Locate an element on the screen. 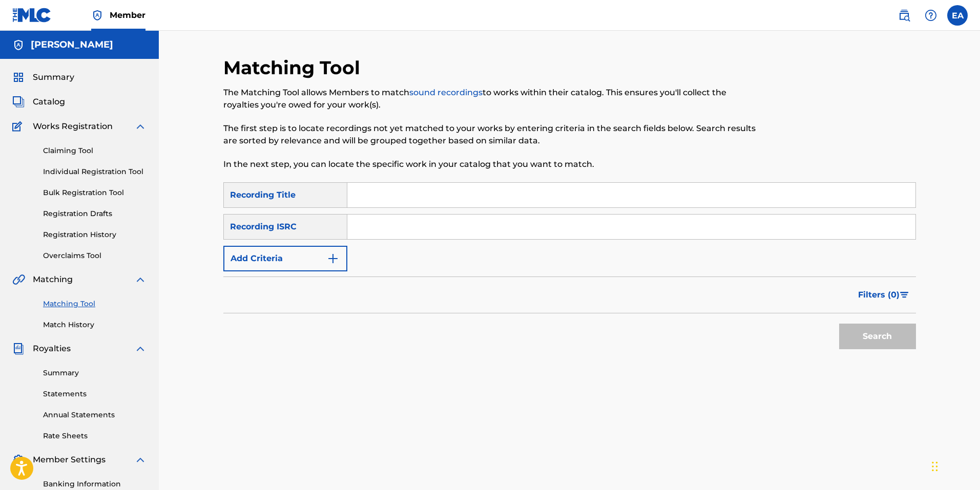 This screenshot has height=490, width=980. div: Help is located at coordinates (931, 15).